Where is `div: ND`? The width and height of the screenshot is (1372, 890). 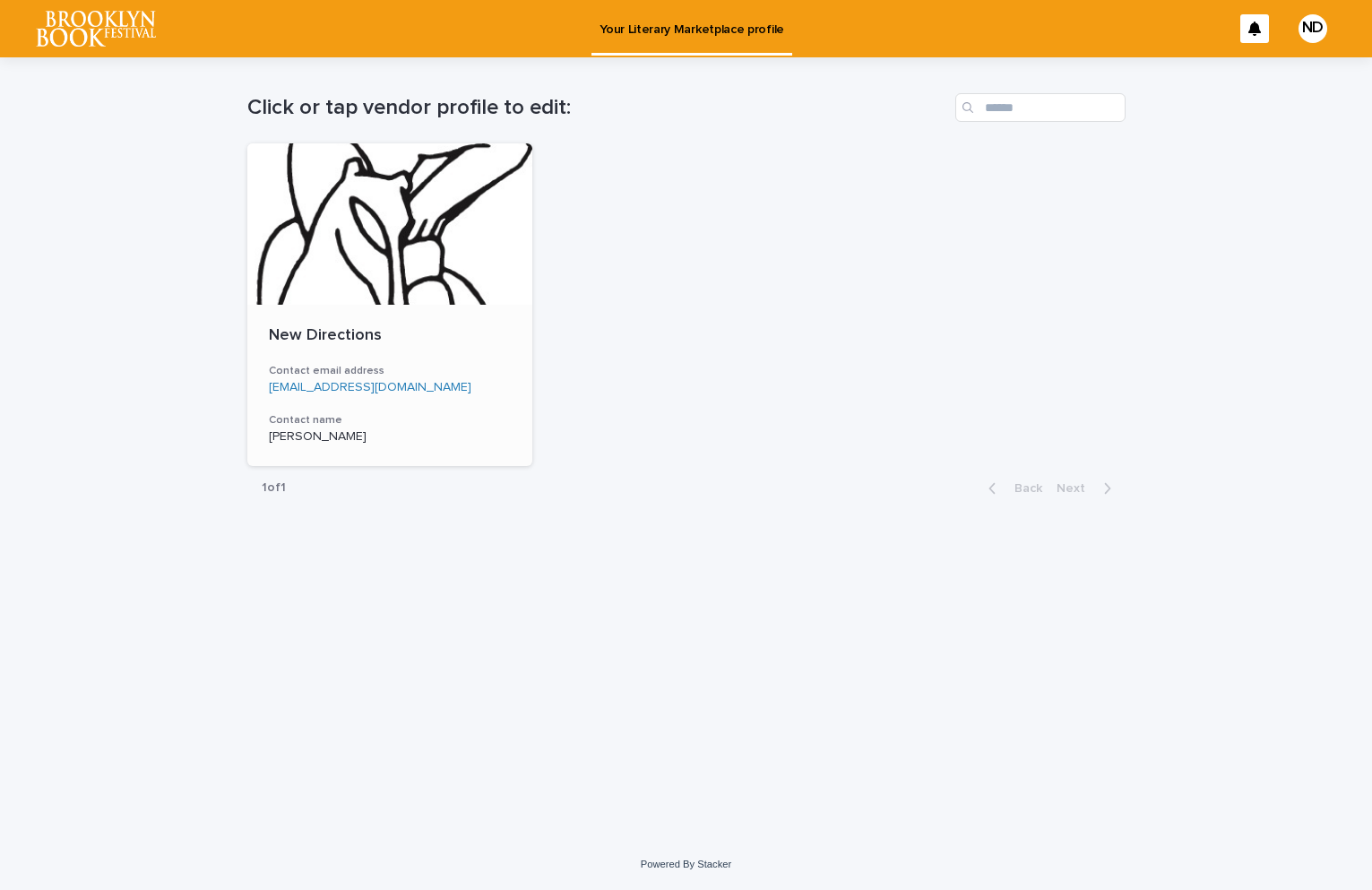 div: ND is located at coordinates (1314, 28).